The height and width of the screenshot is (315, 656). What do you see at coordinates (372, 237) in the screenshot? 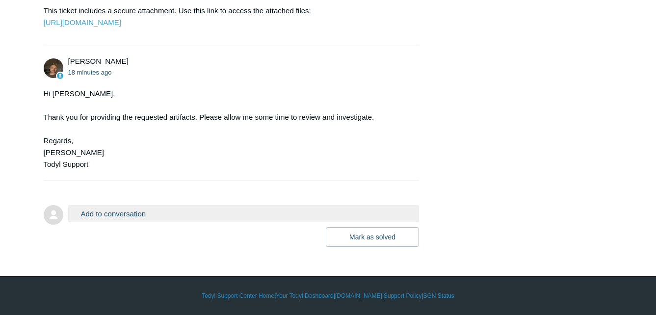
I see `button: Mark as solved` at bounding box center [372, 237].